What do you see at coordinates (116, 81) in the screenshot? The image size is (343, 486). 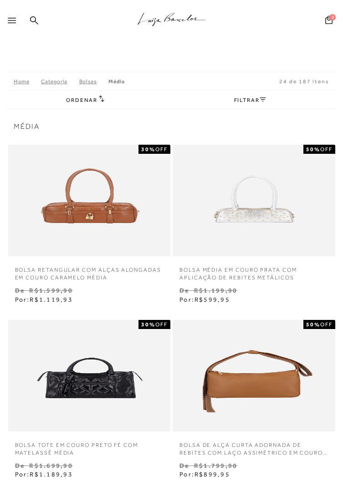 I see `a: Média` at bounding box center [116, 81].